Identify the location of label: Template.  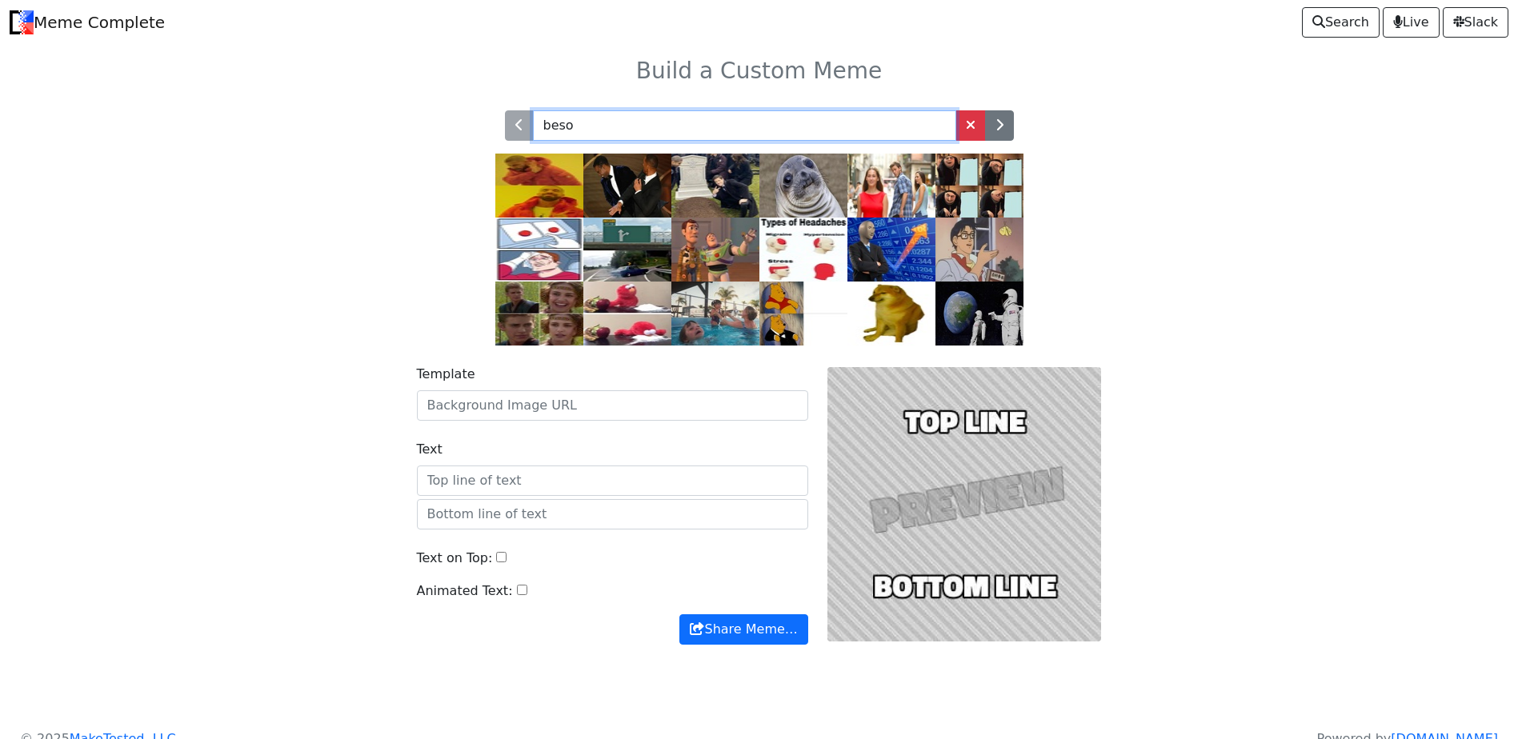
(446, 374).